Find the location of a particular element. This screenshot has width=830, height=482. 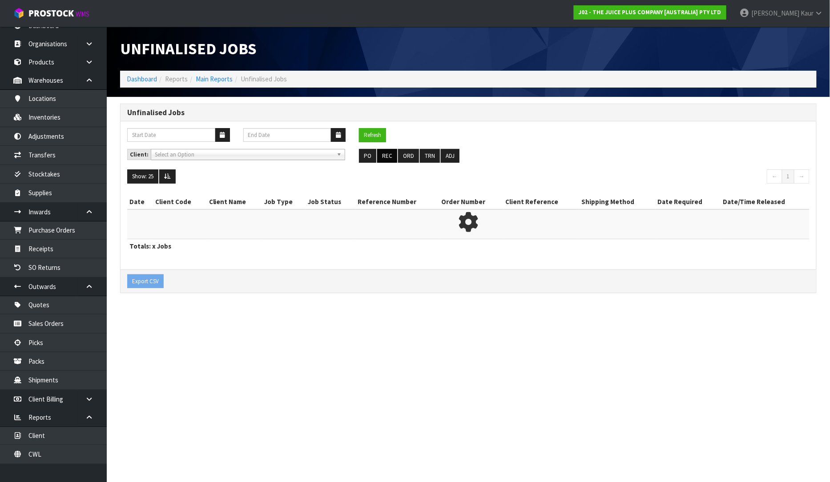

span: Reports is located at coordinates (176, 79).